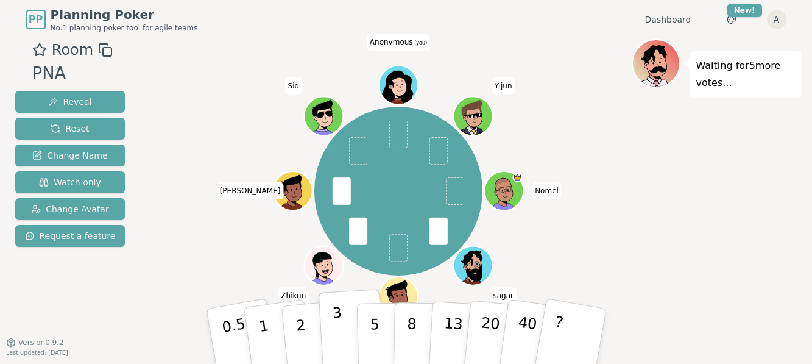 Image resolution: width=812 pixels, height=364 pixels. I want to click on button: Version0.9.2, so click(35, 342).